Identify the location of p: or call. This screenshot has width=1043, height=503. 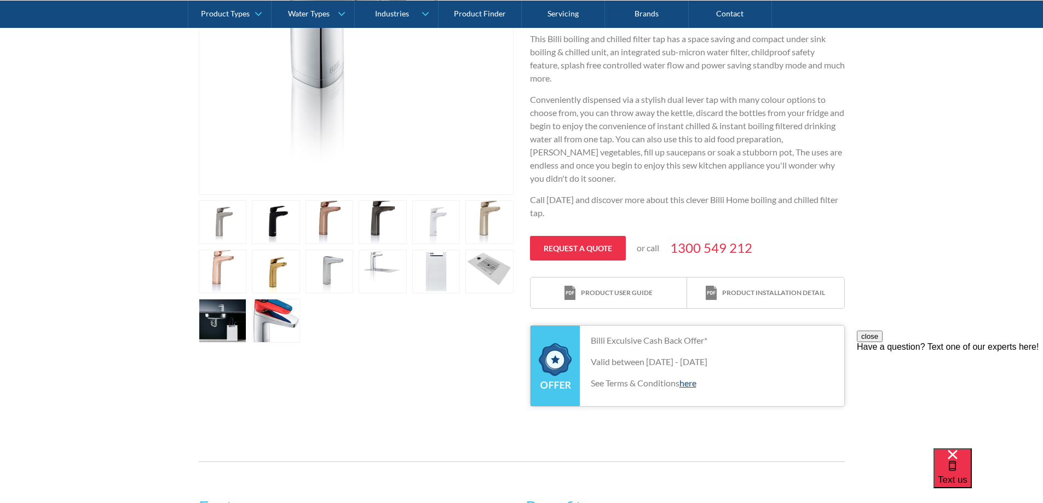
(647, 248).